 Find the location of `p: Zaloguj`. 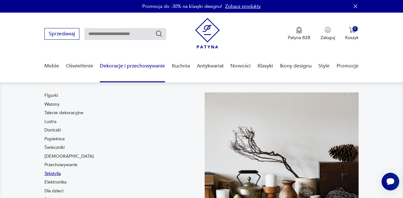

p: Zaloguj is located at coordinates (328, 37).